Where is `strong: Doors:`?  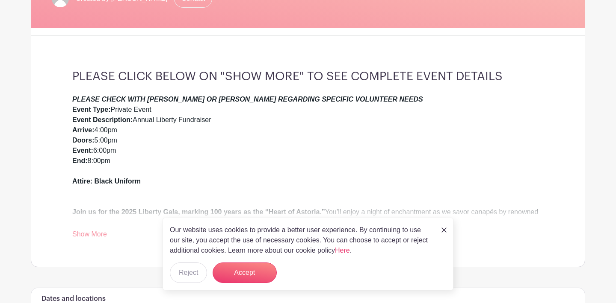 strong: Doors: is located at coordinates (83, 140).